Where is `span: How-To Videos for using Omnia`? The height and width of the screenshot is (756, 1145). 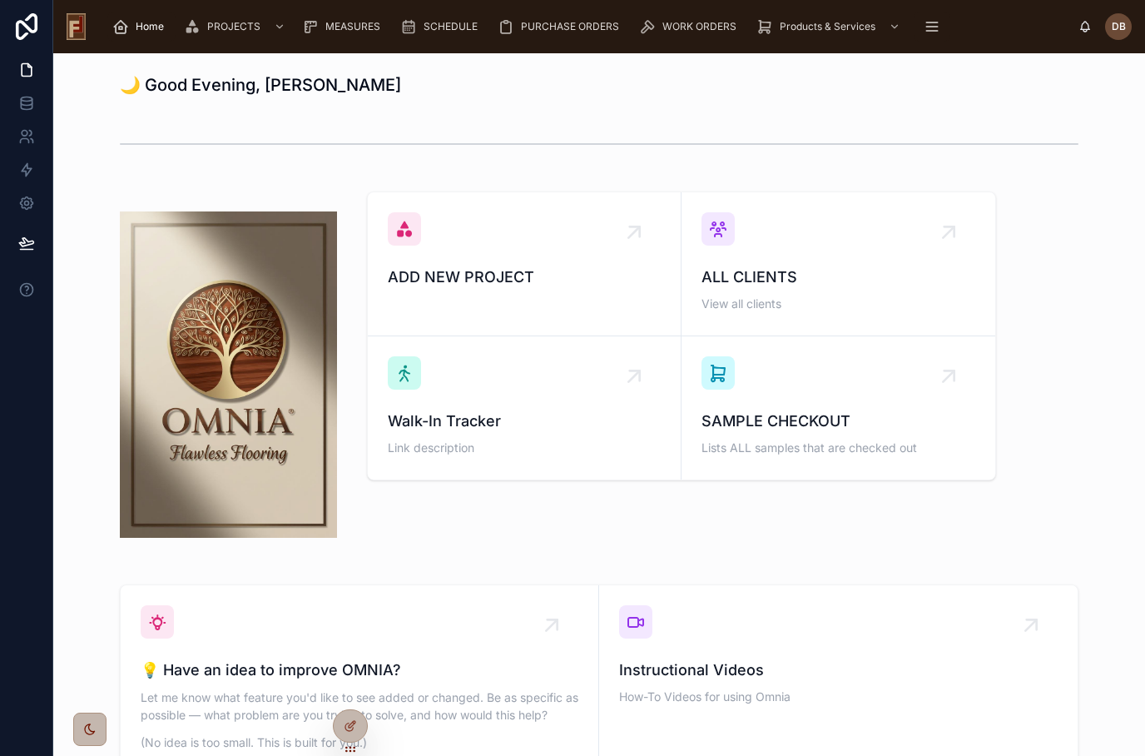 span: How-To Videos for using Omnia is located at coordinates (838, 697).